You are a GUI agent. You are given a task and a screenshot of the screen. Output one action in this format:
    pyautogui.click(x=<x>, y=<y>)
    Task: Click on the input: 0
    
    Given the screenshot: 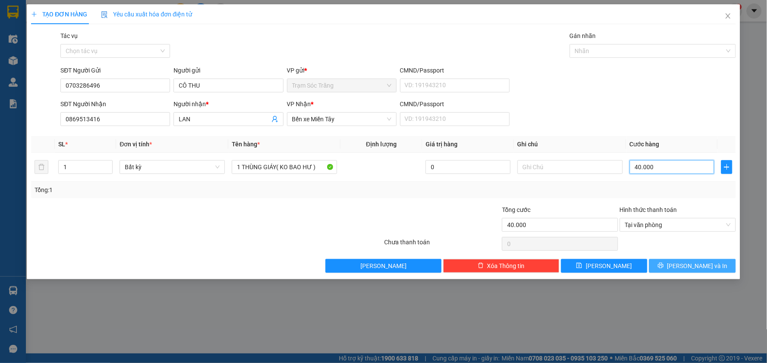 What is the action you would take?
    pyautogui.click(x=468, y=167)
    